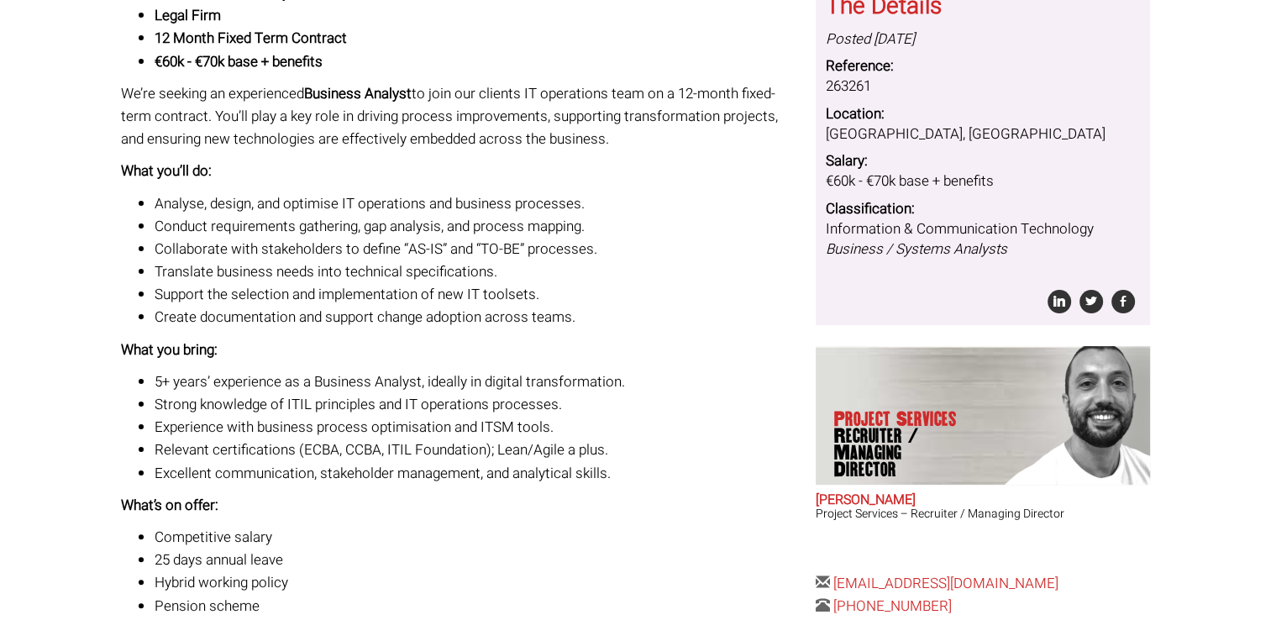  What do you see at coordinates (983, 66) in the screenshot?
I see `dt: Reference:` at bounding box center [983, 66].